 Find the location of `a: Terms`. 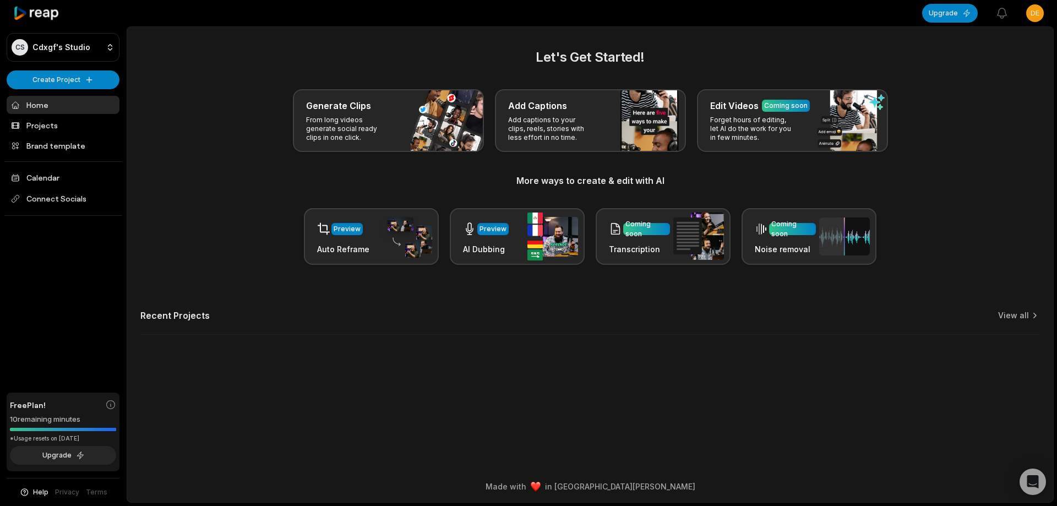

a: Terms is located at coordinates (96, 492).